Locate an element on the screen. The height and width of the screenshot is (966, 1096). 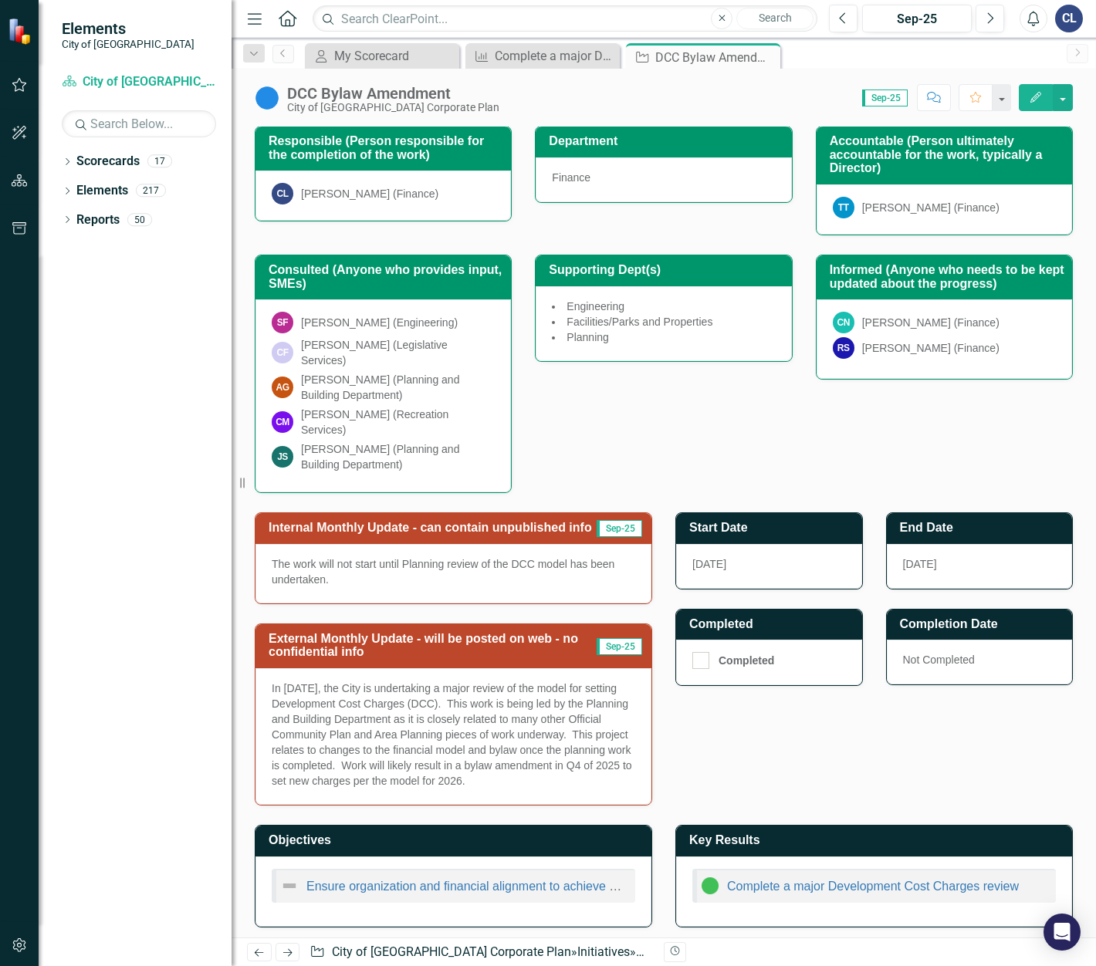
span: Finance is located at coordinates (571, 178).